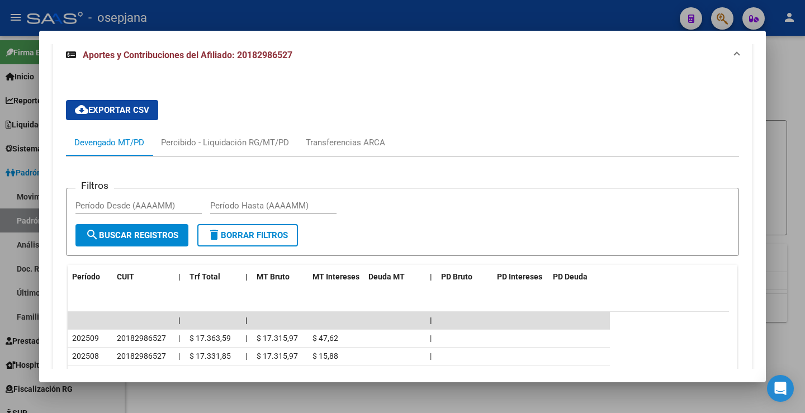 This screenshot has width=805, height=413. What do you see at coordinates (132, 235) in the screenshot?
I see `button: Buscar Registros` at bounding box center [132, 235].